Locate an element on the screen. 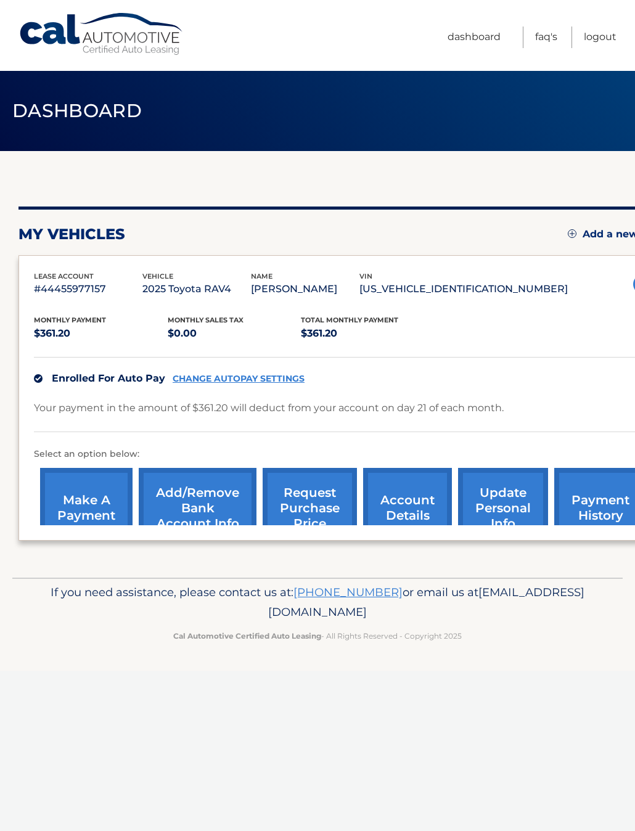 The image size is (635, 831). span: lease account is located at coordinates (63, 276).